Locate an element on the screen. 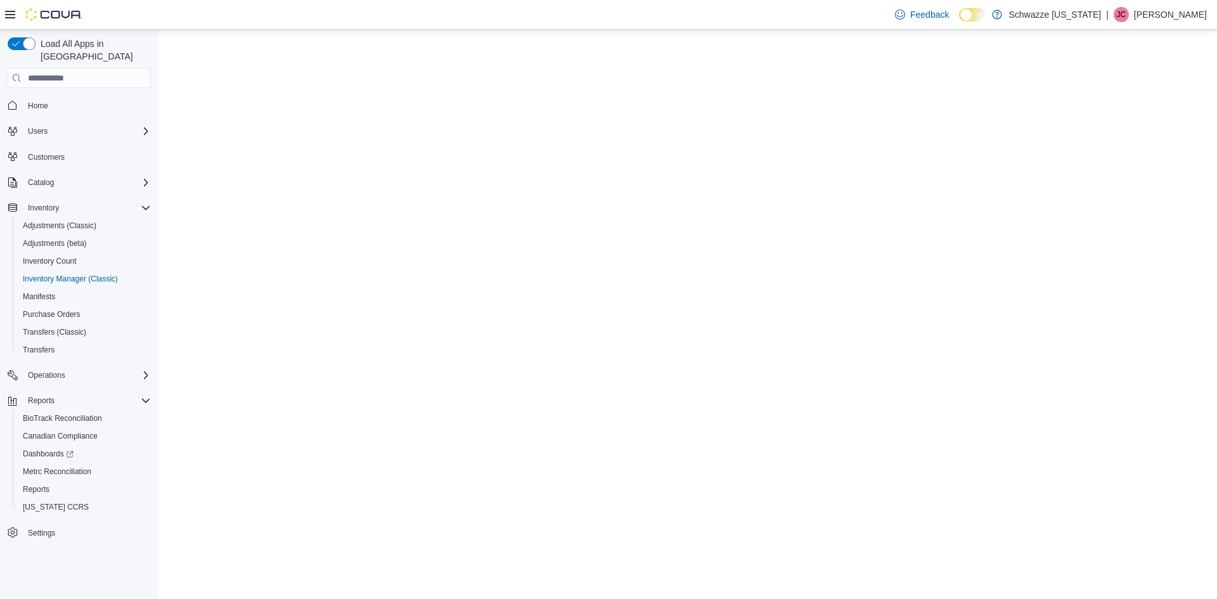  a: Inventory Manager (Classic) is located at coordinates (70, 279).